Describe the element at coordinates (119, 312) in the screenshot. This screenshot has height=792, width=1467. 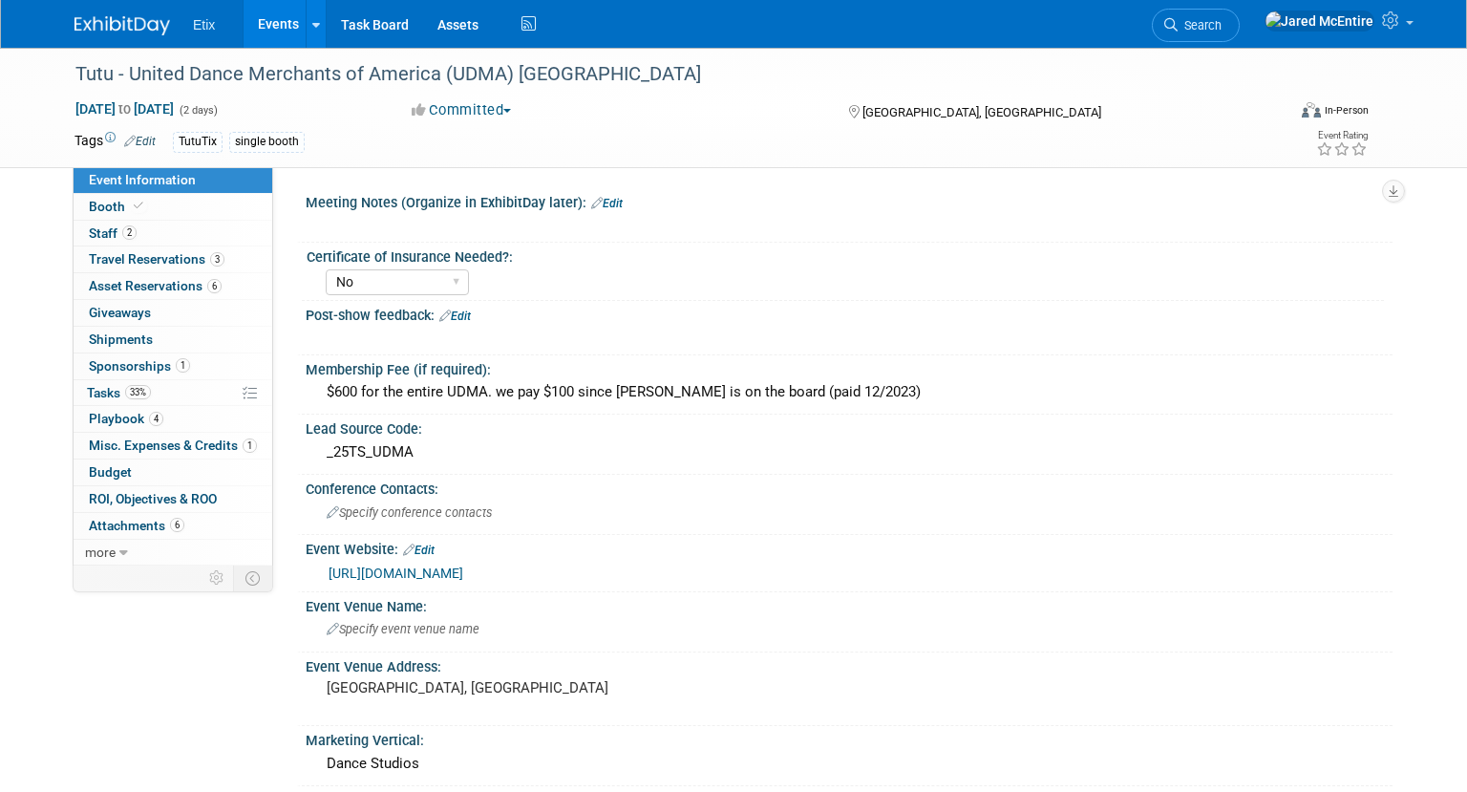
I see `span: Giveaways` at that location.